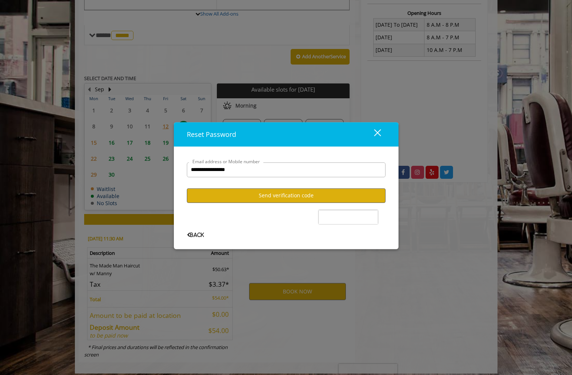 This screenshot has width=572, height=375. What do you see at coordinates (286, 170) in the screenshot?
I see `input: Email address or Mobile number` at bounding box center [286, 170].